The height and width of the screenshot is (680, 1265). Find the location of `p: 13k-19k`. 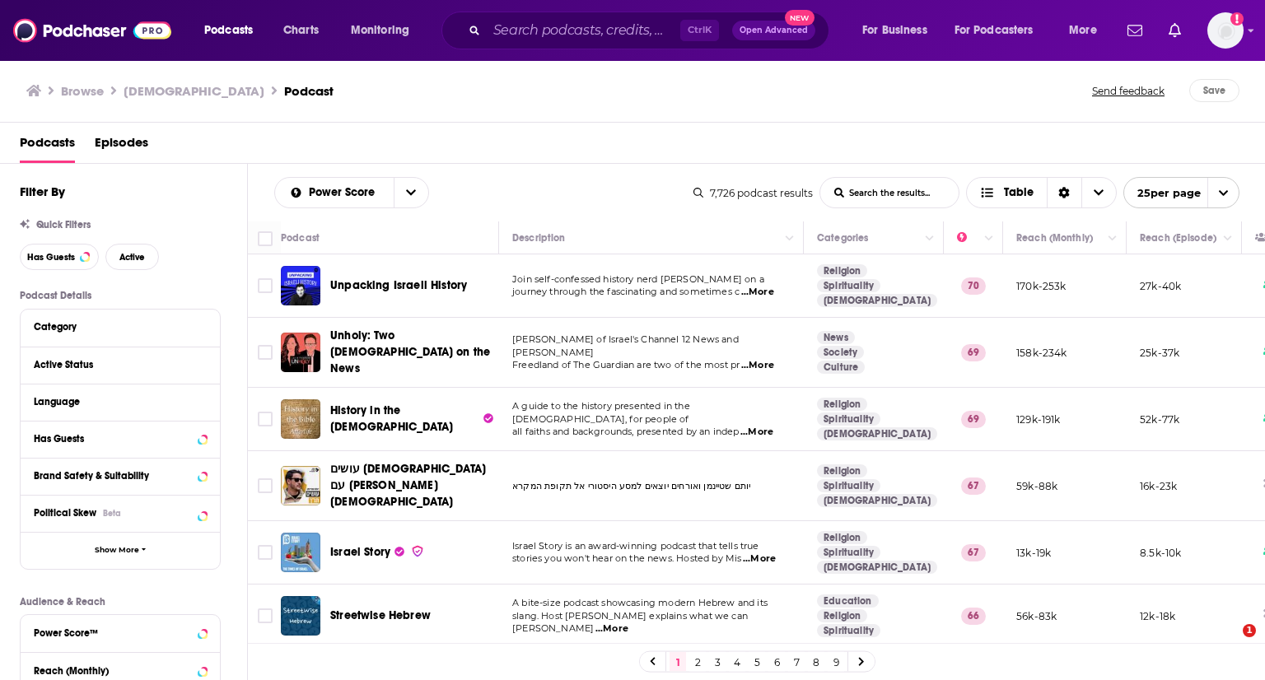

p: 13k-19k is located at coordinates (1033, 552).